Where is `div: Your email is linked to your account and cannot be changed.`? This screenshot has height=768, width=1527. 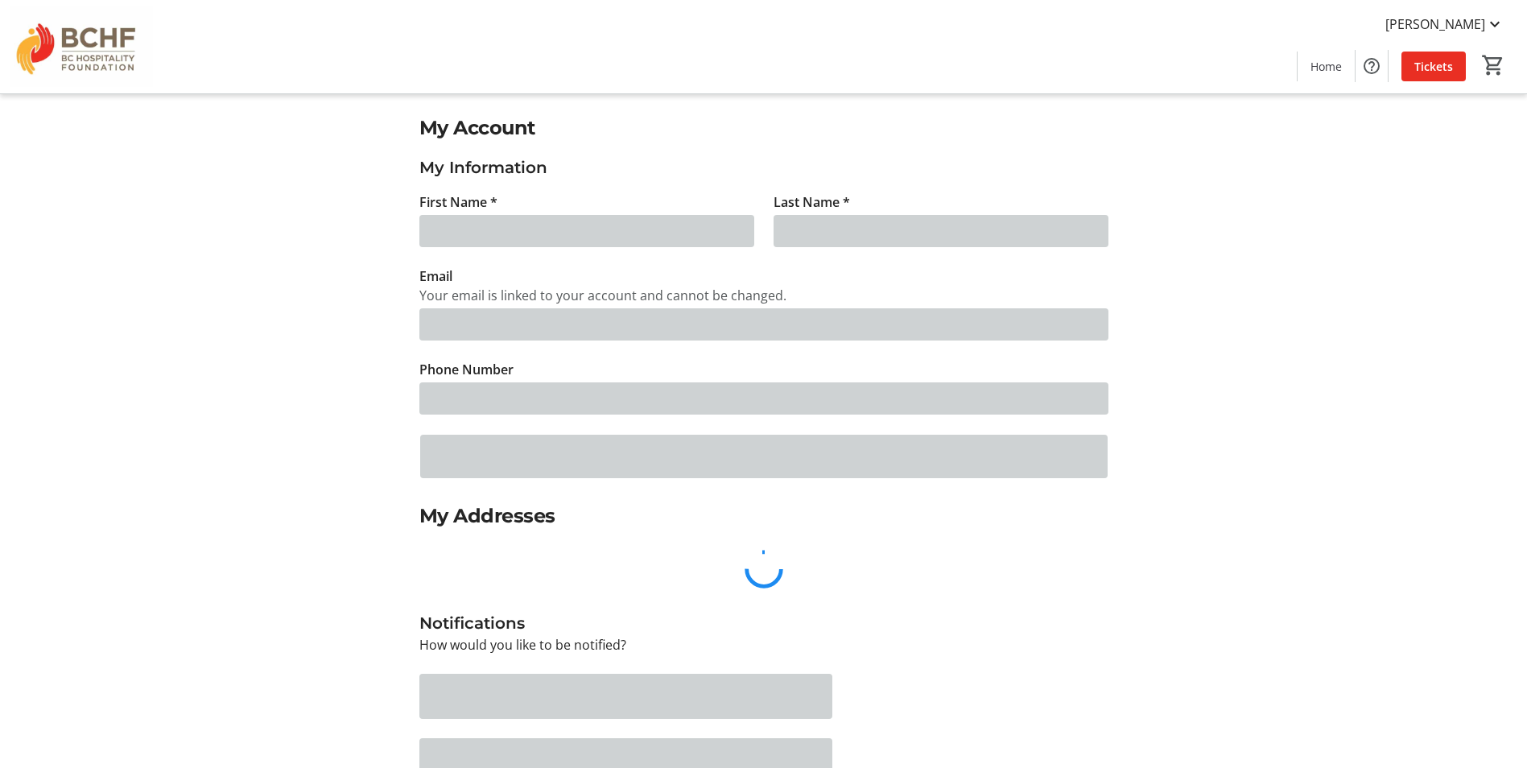 div: Your email is linked to your account and cannot be changed. is located at coordinates (764, 296).